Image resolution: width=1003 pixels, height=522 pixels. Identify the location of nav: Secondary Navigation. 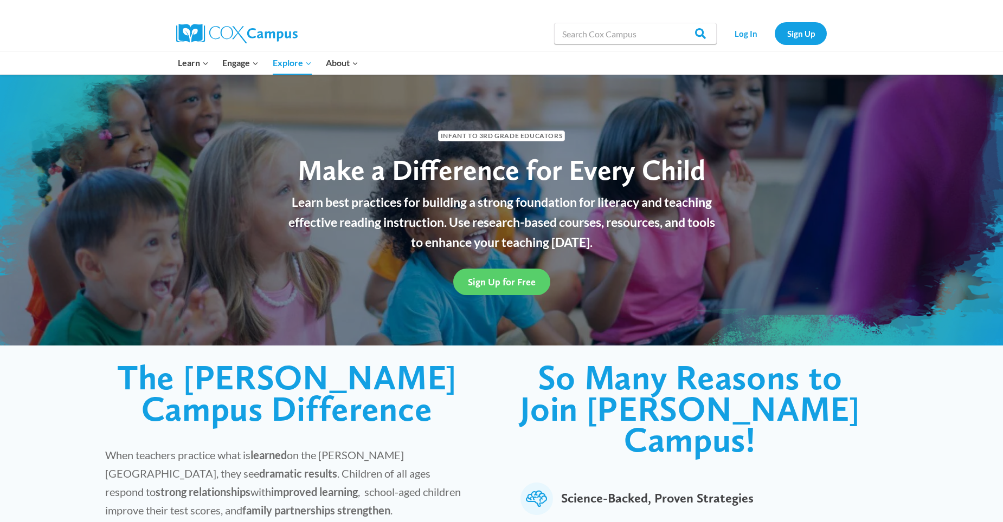
(774, 33).